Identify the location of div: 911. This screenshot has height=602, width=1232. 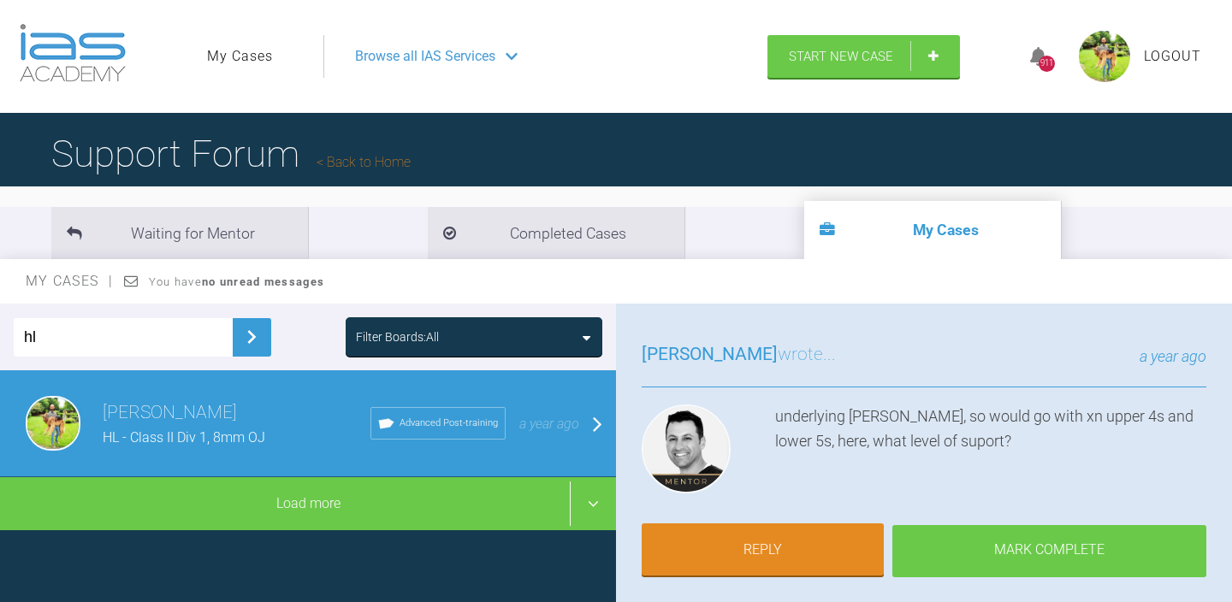
(1046, 63).